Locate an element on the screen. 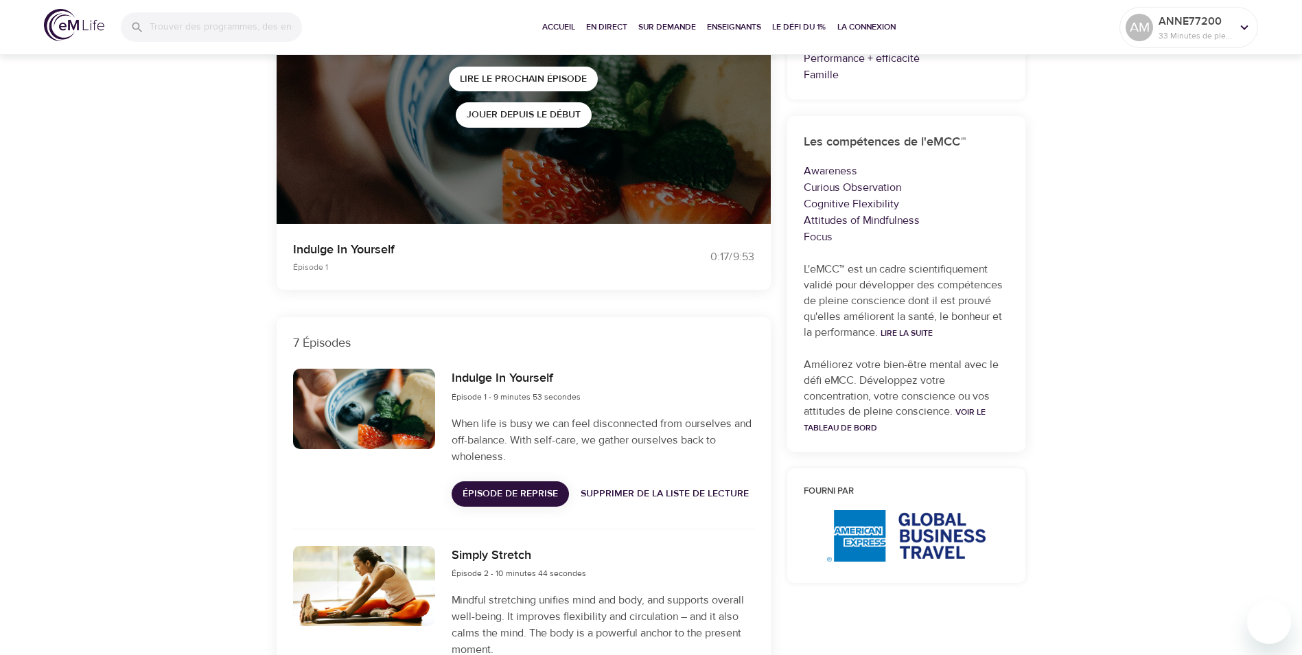 The width and height of the screenshot is (1302, 655). button: Supprimer de la liste de lecture is located at coordinates (665, 494).